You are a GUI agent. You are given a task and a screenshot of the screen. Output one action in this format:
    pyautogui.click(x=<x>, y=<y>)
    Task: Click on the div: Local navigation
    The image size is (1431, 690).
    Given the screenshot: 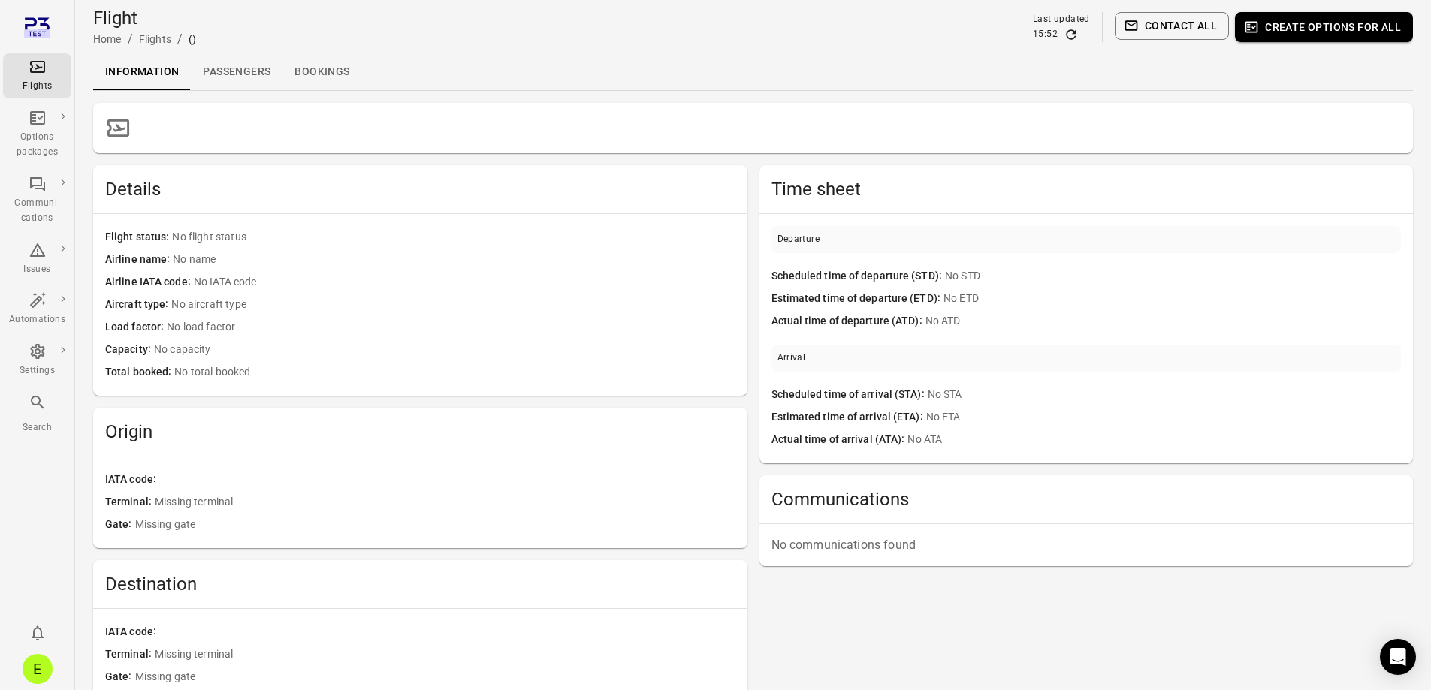 What is the action you would take?
    pyautogui.click(x=752, y=72)
    